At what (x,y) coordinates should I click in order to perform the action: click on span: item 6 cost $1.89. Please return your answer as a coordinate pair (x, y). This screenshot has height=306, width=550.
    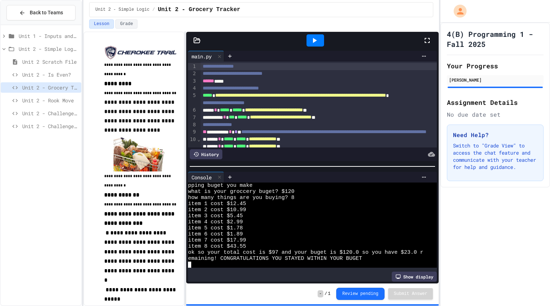
    Looking at the image, I should click on (215, 234).